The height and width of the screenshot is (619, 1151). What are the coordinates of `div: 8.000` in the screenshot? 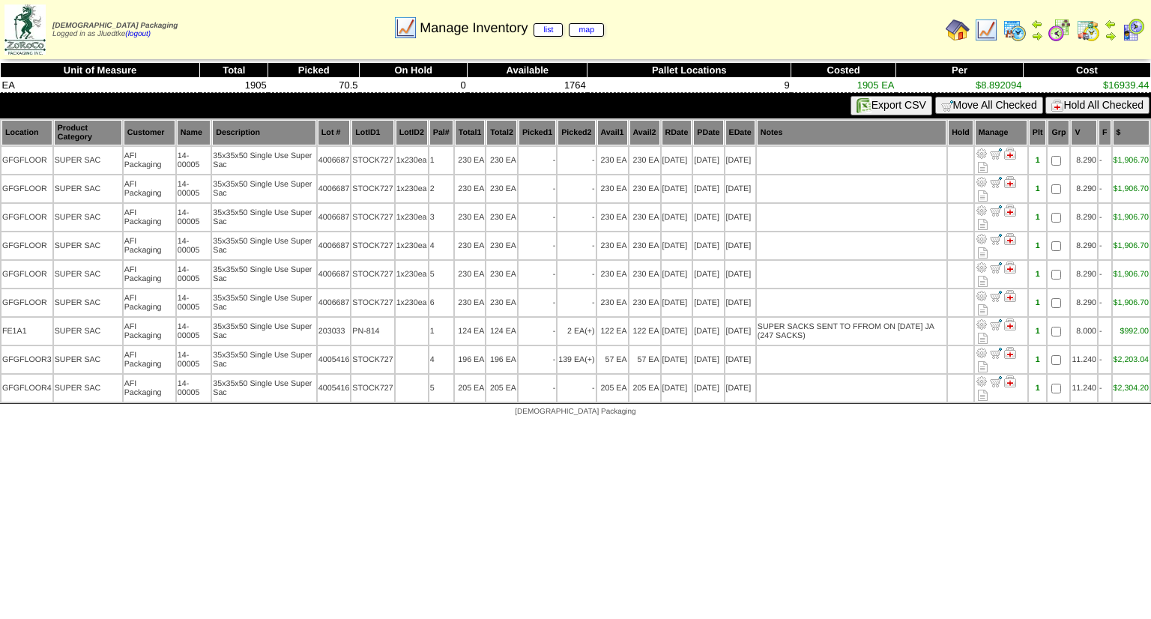 It's located at (1084, 331).